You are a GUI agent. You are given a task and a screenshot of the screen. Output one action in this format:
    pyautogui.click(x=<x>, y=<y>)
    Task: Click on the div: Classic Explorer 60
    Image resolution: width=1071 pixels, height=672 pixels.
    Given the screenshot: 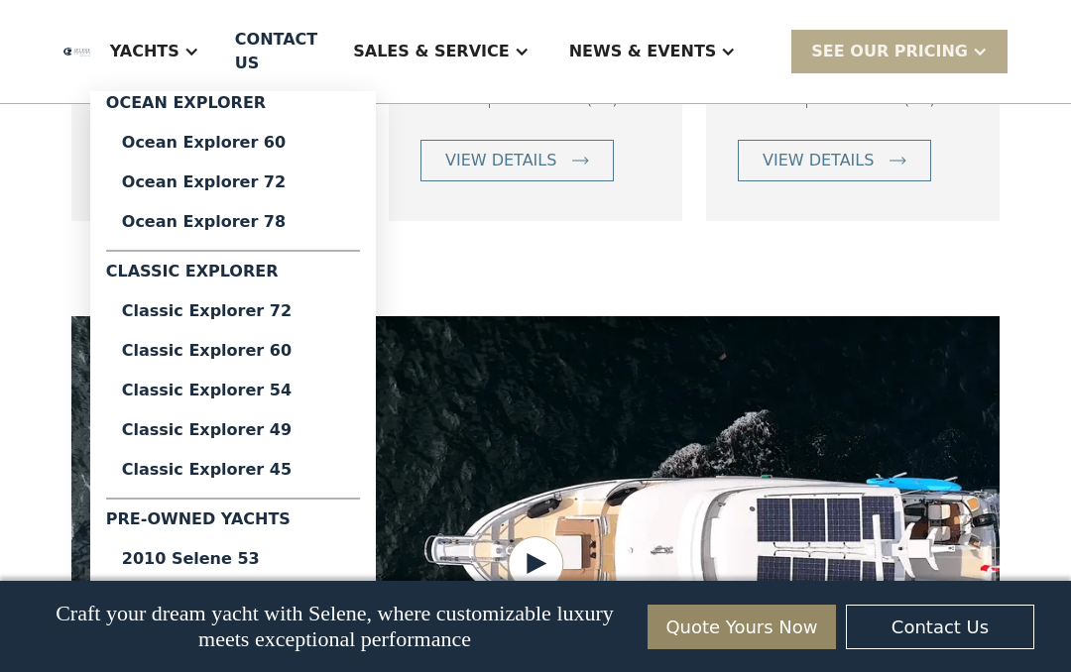 What is the action you would take?
    pyautogui.click(x=233, y=351)
    